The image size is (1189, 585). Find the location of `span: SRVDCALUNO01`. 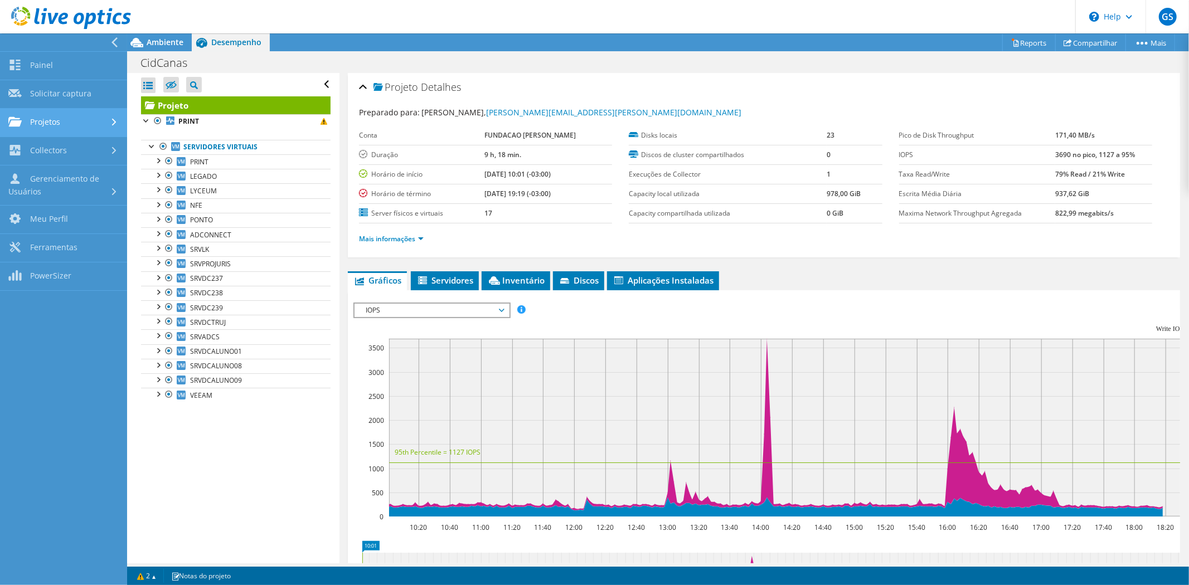

span: SRVDCALUNO01 is located at coordinates (216, 351).